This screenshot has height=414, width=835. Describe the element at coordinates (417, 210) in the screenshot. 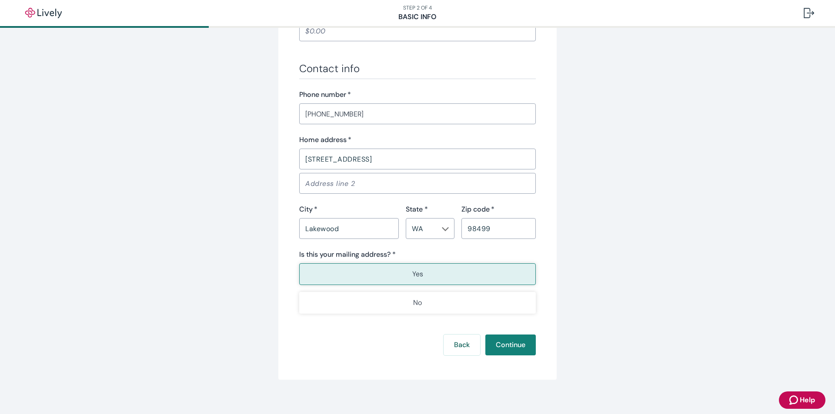

I see `label: State *` at that location.